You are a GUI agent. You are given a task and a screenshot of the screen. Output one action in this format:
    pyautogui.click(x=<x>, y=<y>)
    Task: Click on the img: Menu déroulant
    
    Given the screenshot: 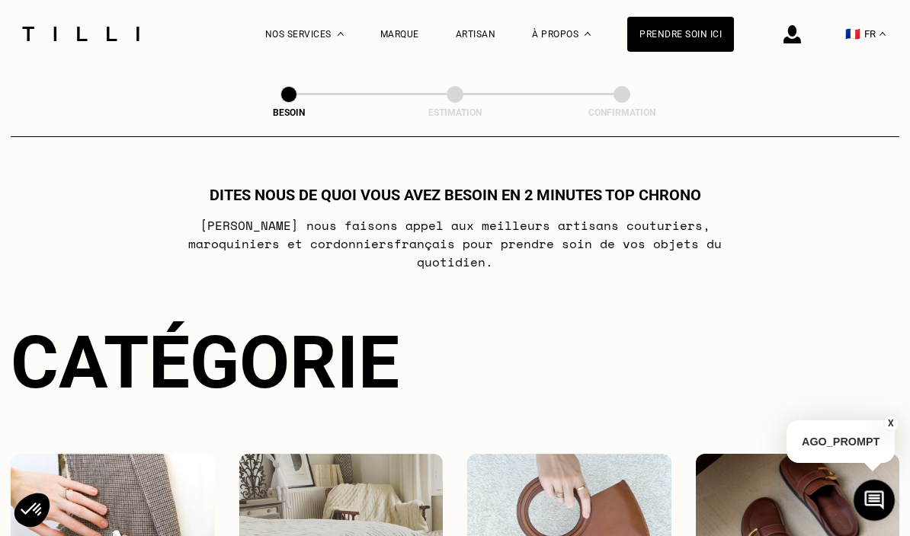 What is the action you would take?
    pyautogui.click(x=341, y=34)
    